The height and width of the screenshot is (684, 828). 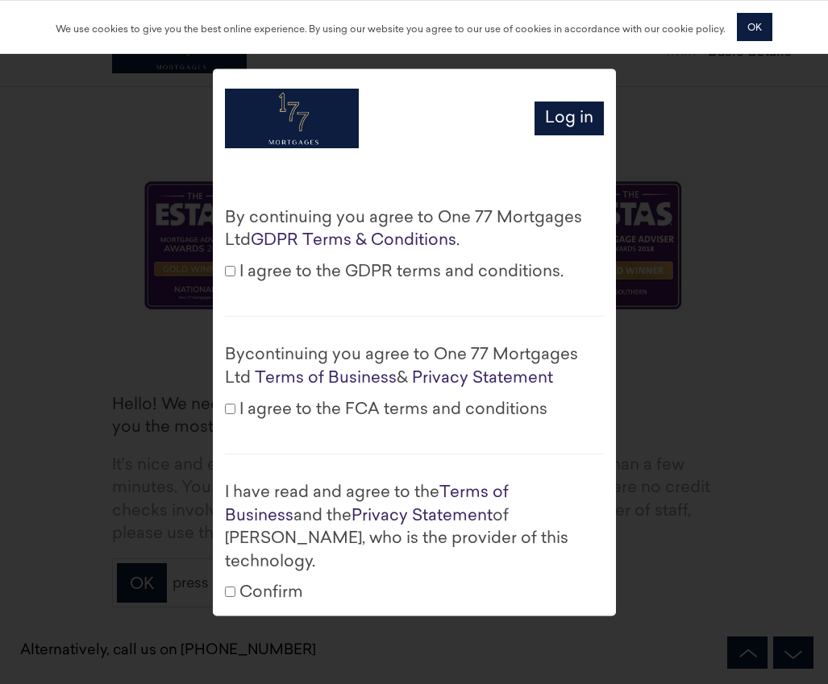 I want to click on span: continuing you agree to One 77 Mortgages Ltd, so click(x=401, y=367).